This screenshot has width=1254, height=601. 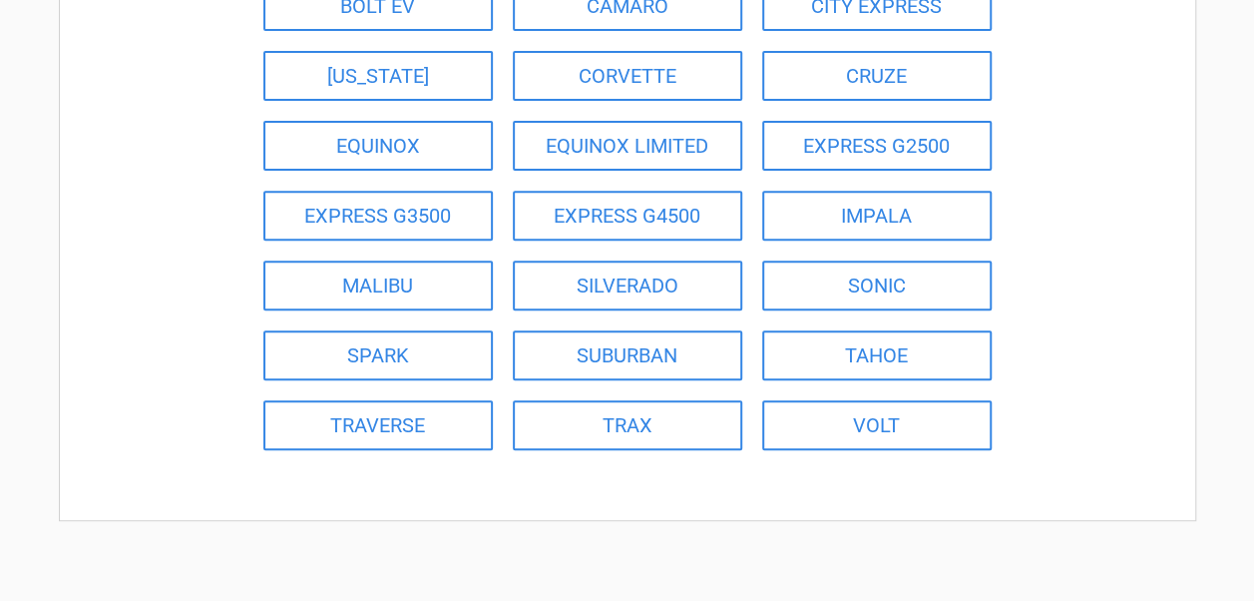 I want to click on a: SONIC, so click(x=877, y=285).